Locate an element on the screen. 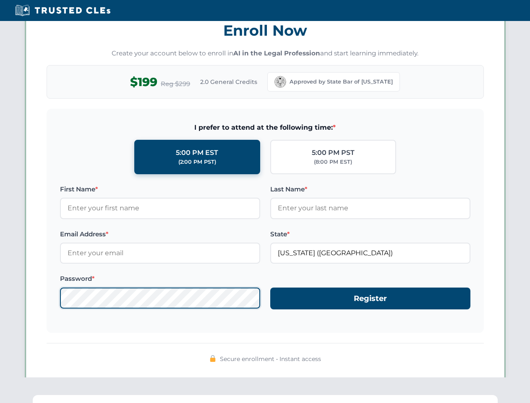  button: Register is located at coordinates (370, 298).